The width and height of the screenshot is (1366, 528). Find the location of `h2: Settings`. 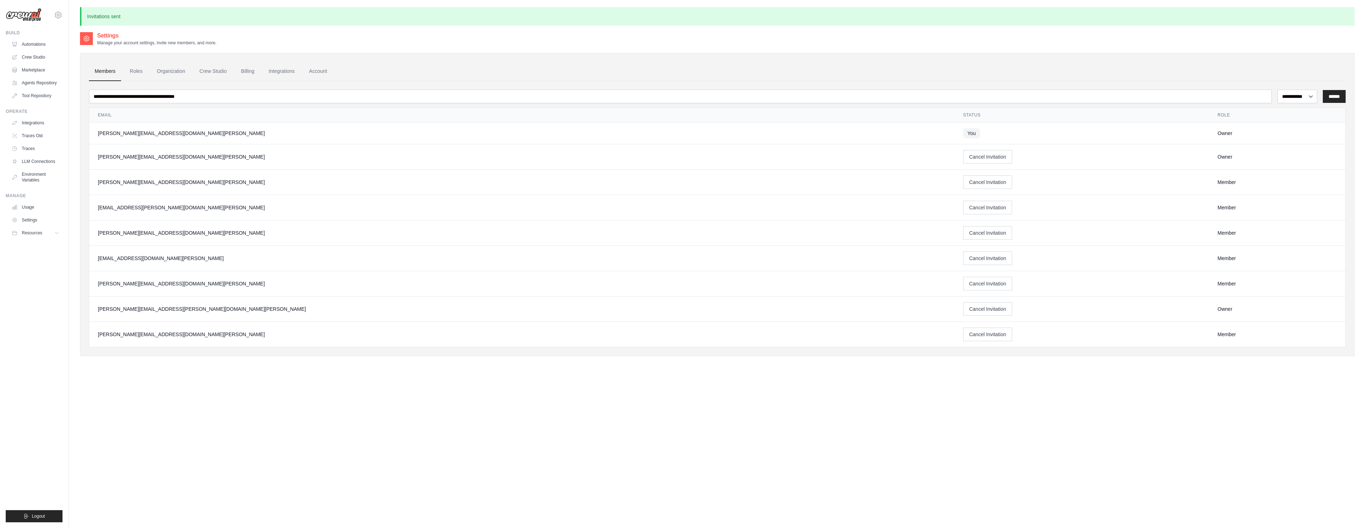

h2: Settings is located at coordinates (157, 36).